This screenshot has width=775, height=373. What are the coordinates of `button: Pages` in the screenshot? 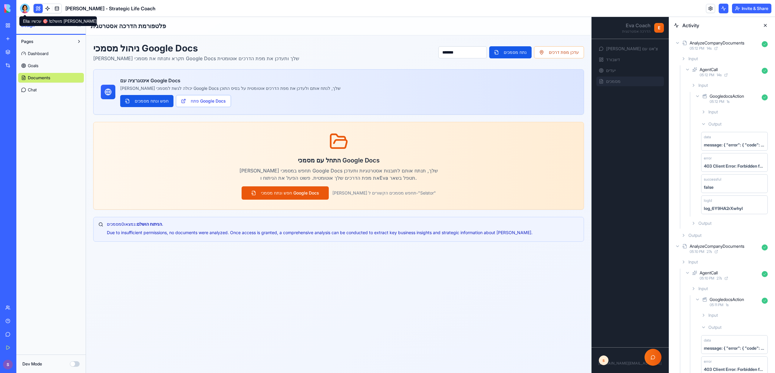 It's located at (46, 41).